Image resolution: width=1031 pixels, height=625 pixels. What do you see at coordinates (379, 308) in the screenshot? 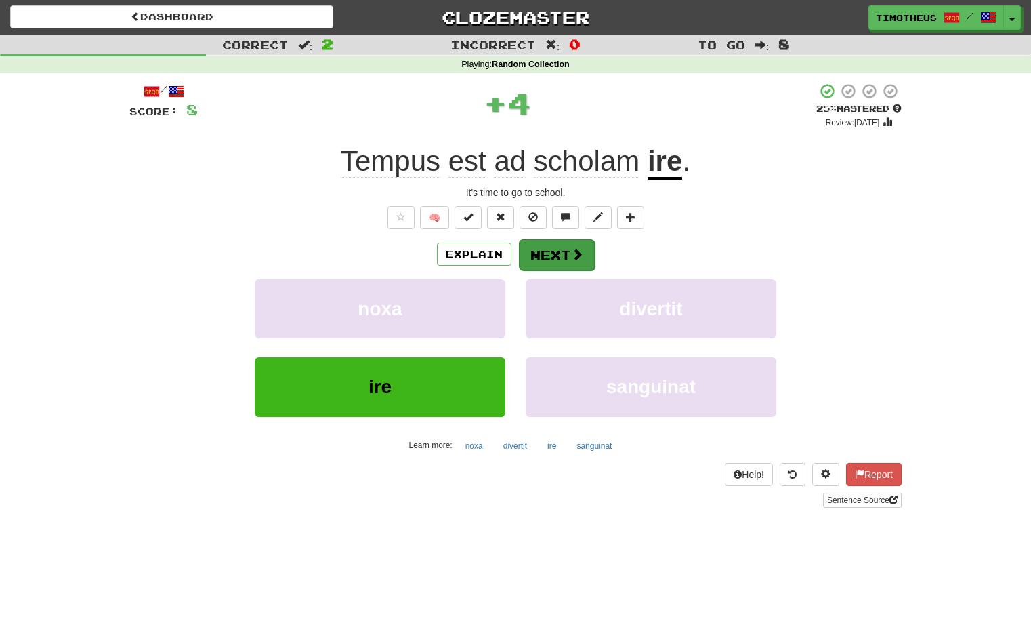
I see `span: noxa` at bounding box center [379, 308].